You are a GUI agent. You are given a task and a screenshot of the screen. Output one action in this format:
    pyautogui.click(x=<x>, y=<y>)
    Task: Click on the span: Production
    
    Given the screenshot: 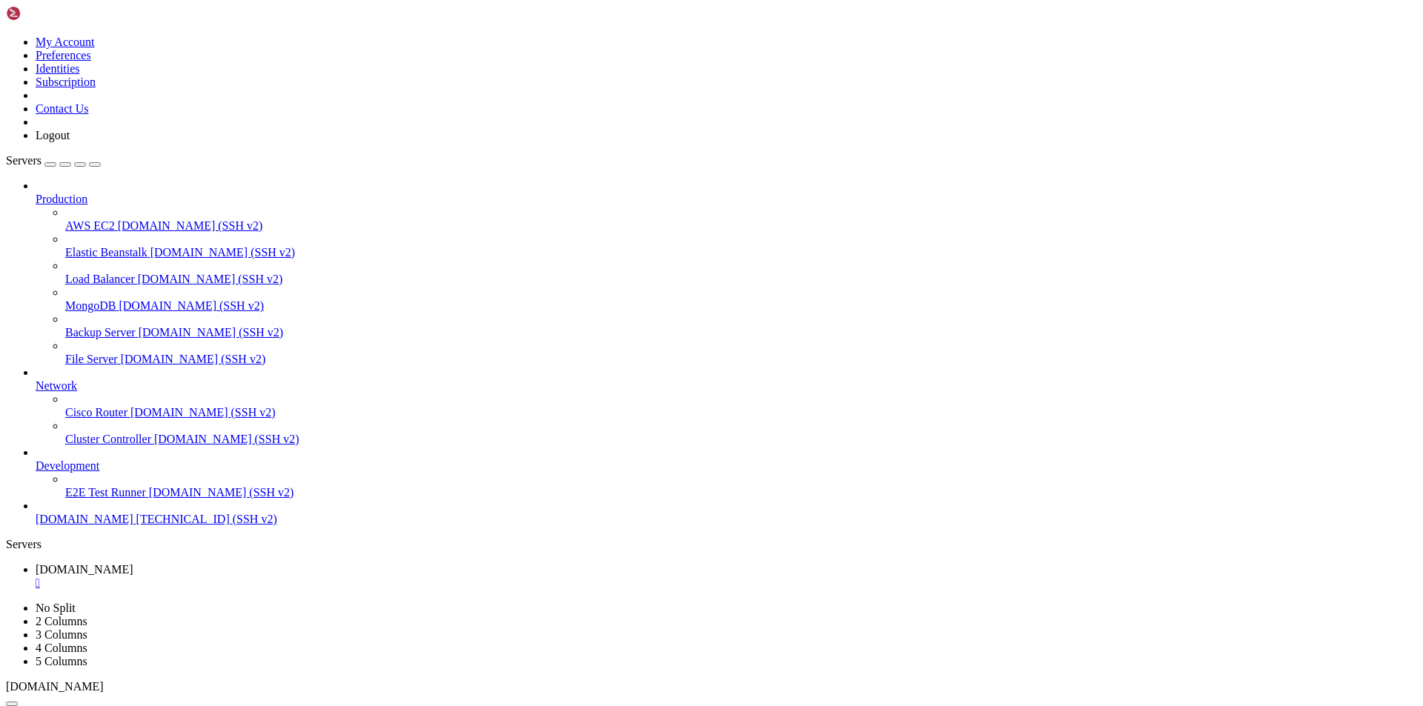 What is the action you would take?
    pyautogui.click(x=62, y=199)
    